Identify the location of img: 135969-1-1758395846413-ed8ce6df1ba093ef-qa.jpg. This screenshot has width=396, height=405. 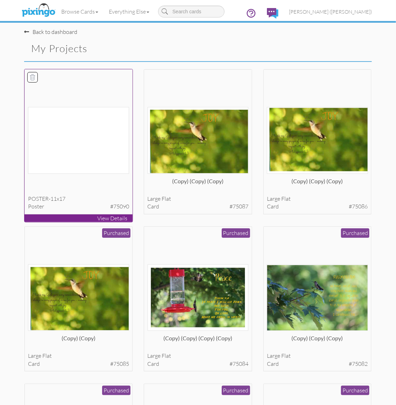
(78, 140).